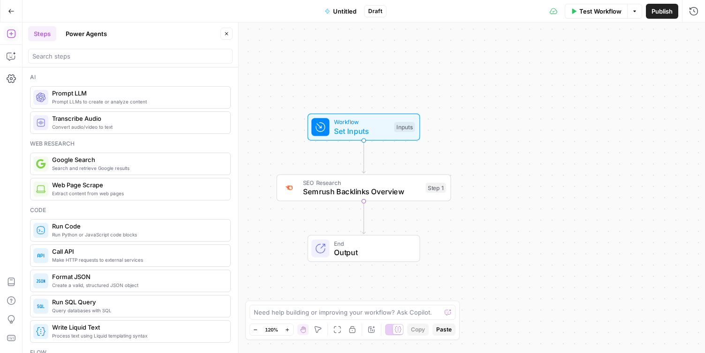 This screenshot has width=705, height=353. What do you see at coordinates (375, 11) in the screenshot?
I see `span: Draft` at bounding box center [375, 11].